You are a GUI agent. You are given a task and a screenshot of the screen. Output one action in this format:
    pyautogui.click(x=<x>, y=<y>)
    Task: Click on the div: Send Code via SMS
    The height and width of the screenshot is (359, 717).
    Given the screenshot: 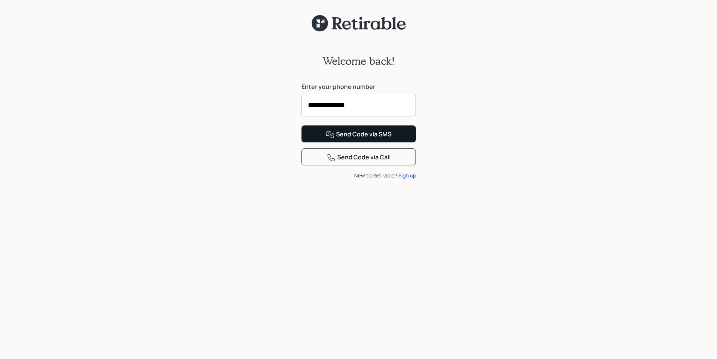 What is the action you would take?
    pyautogui.click(x=358, y=134)
    